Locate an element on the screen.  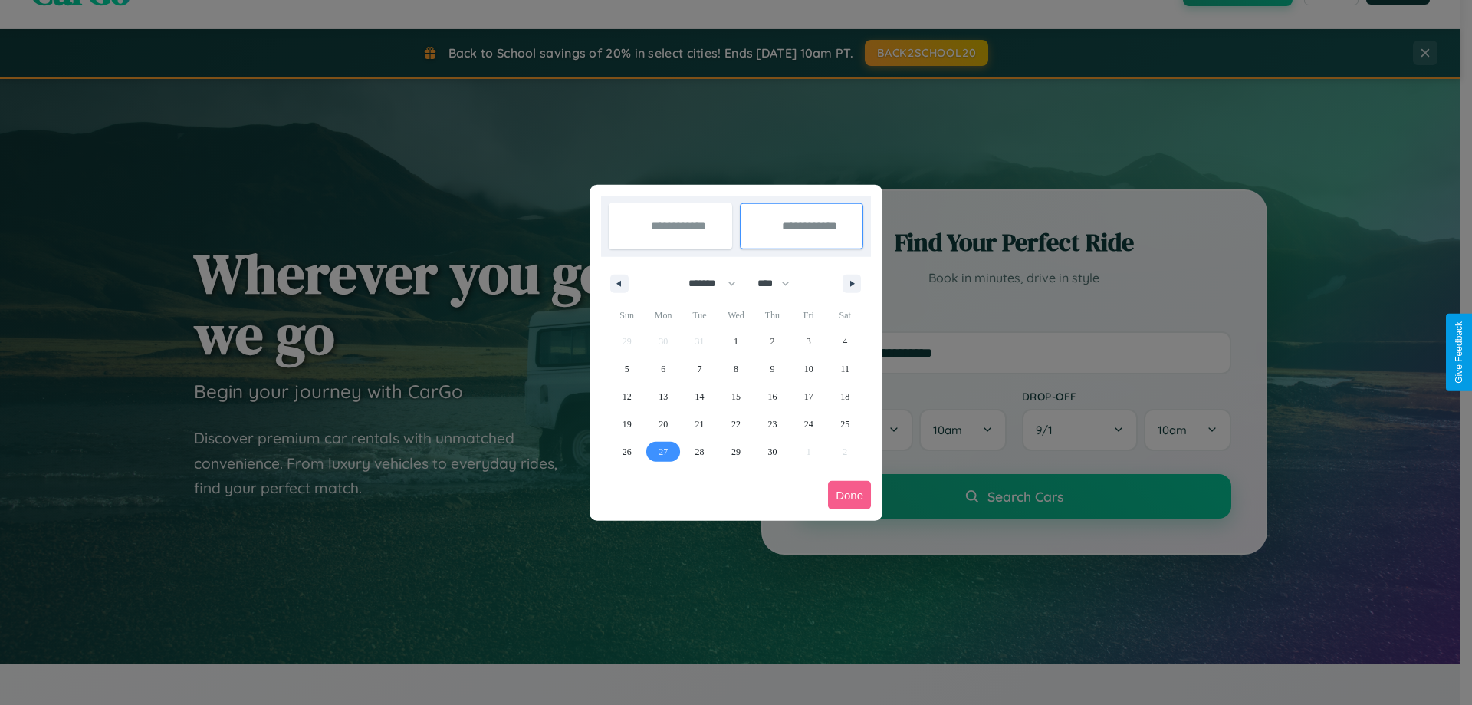
span: 11 is located at coordinates (845, 369).